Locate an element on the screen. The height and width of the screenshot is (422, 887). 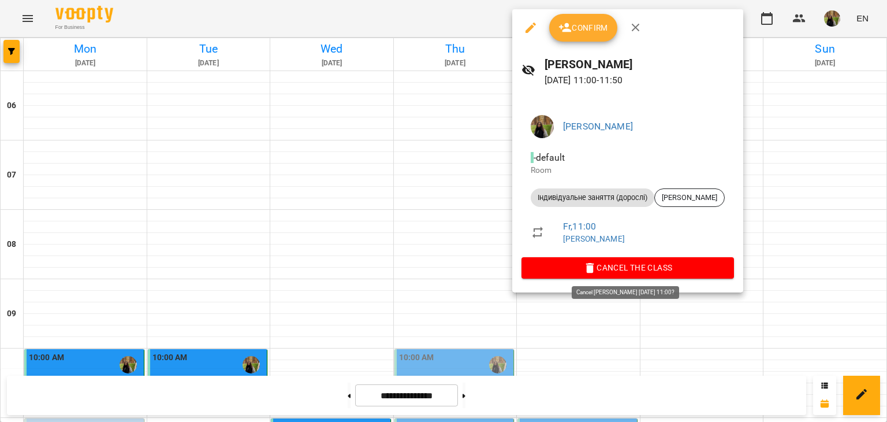
span: - default is located at coordinates (549, 157).